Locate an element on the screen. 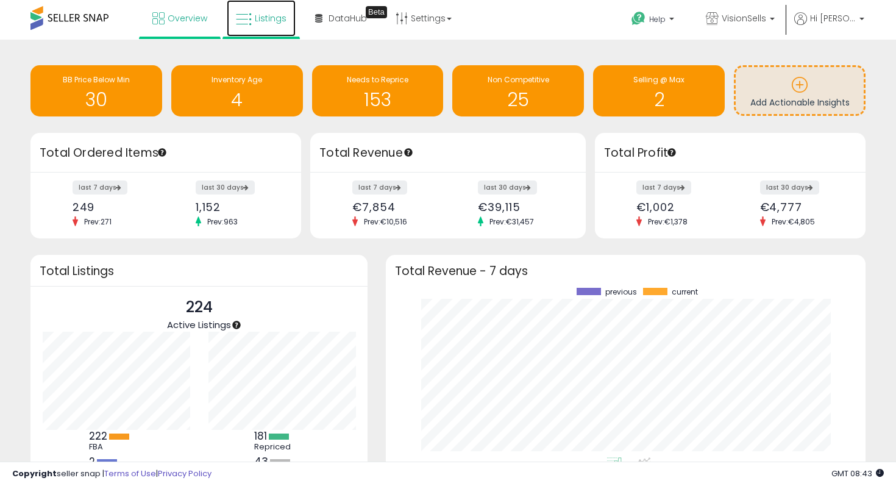  div: €39,115 is located at coordinates (521, 207).